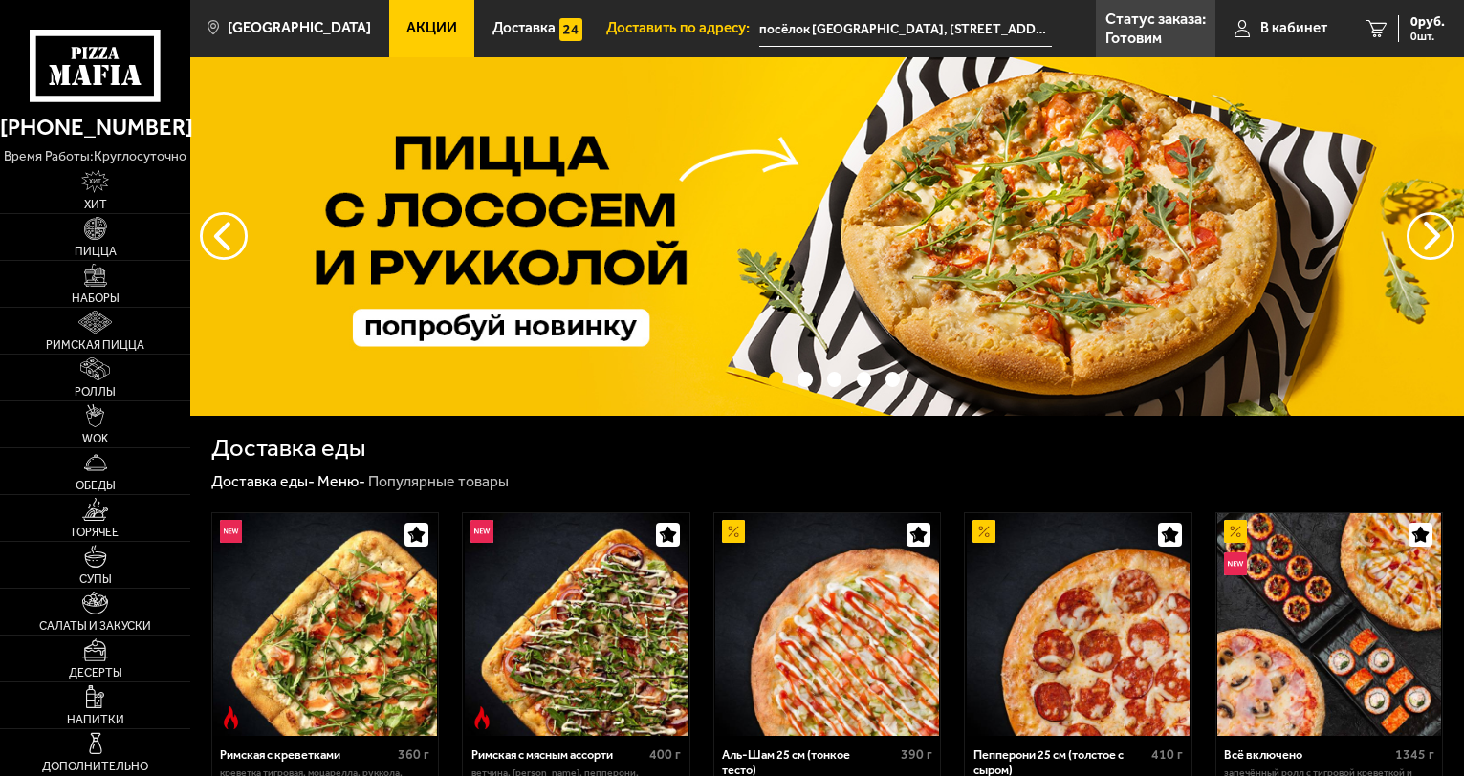 This screenshot has height=776, width=1464. I want to click on p: Статус заказа:, so click(1155, 19).